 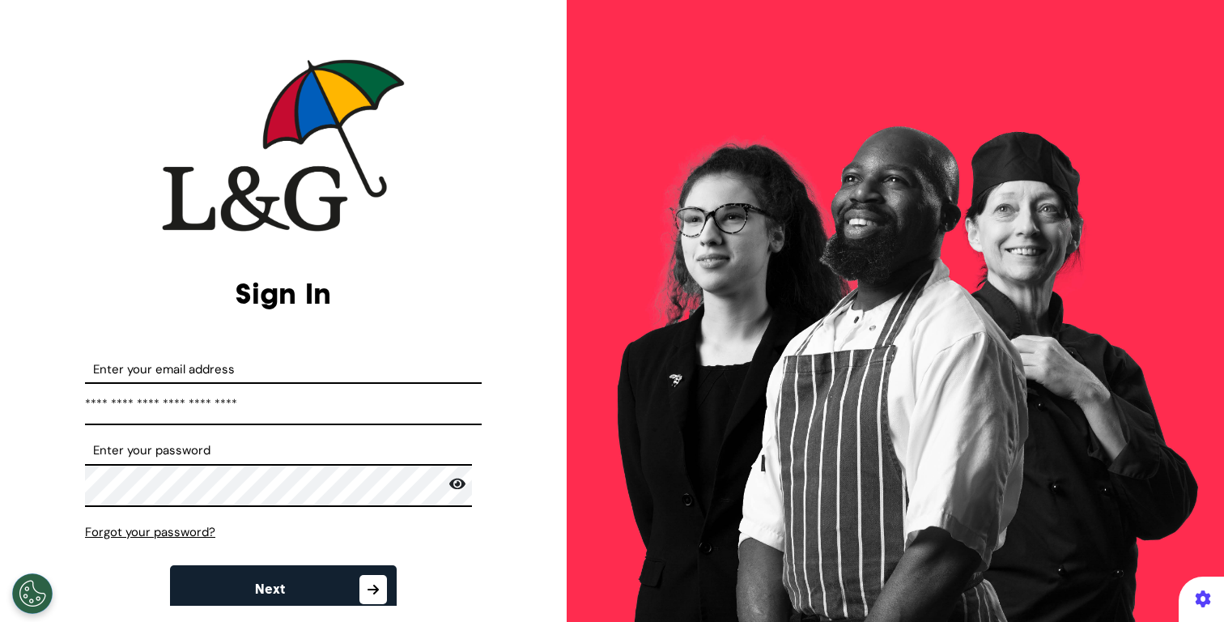 I want to click on h2: Sign In, so click(x=283, y=293).